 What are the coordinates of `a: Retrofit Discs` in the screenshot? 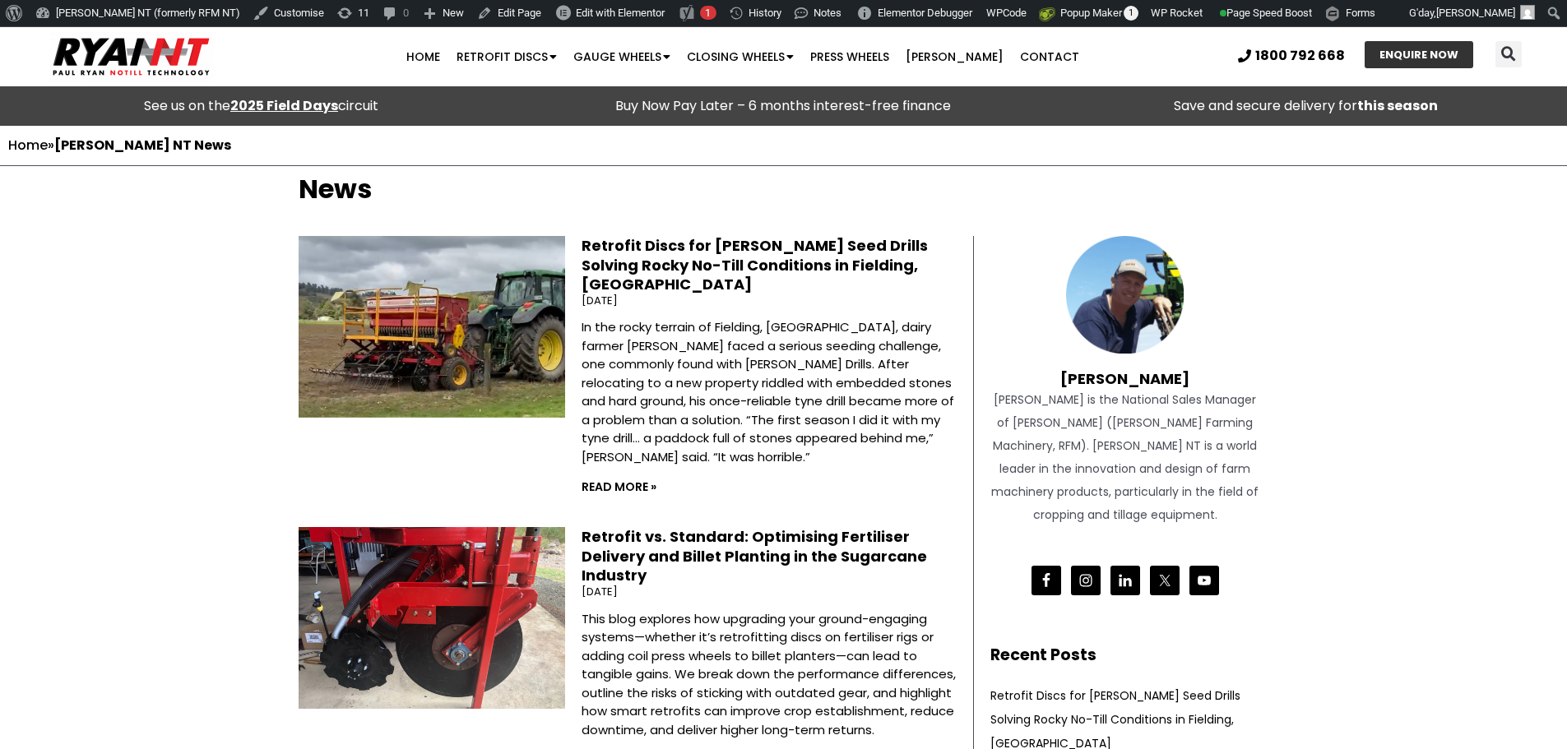 It's located at (507, 57).